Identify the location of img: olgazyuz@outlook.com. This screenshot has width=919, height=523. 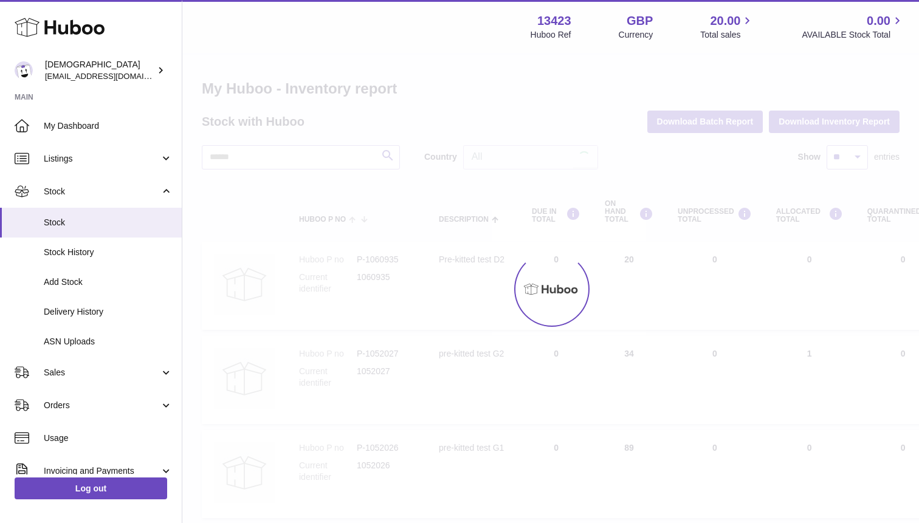
(24, 70).